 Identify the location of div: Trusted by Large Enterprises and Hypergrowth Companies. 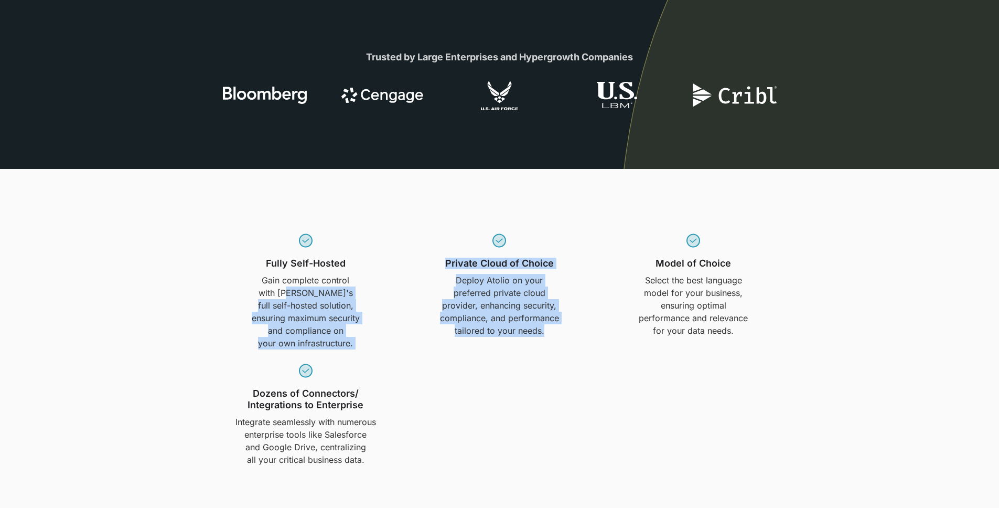
(500, 57).